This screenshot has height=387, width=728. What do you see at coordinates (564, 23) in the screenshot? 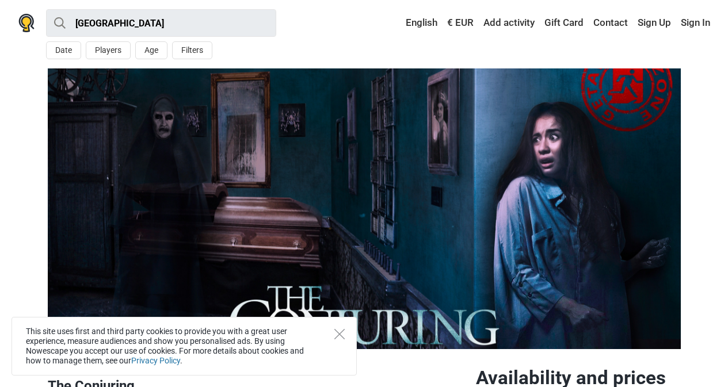
I see `a: Gift Card` at bounding box center [564, 23].